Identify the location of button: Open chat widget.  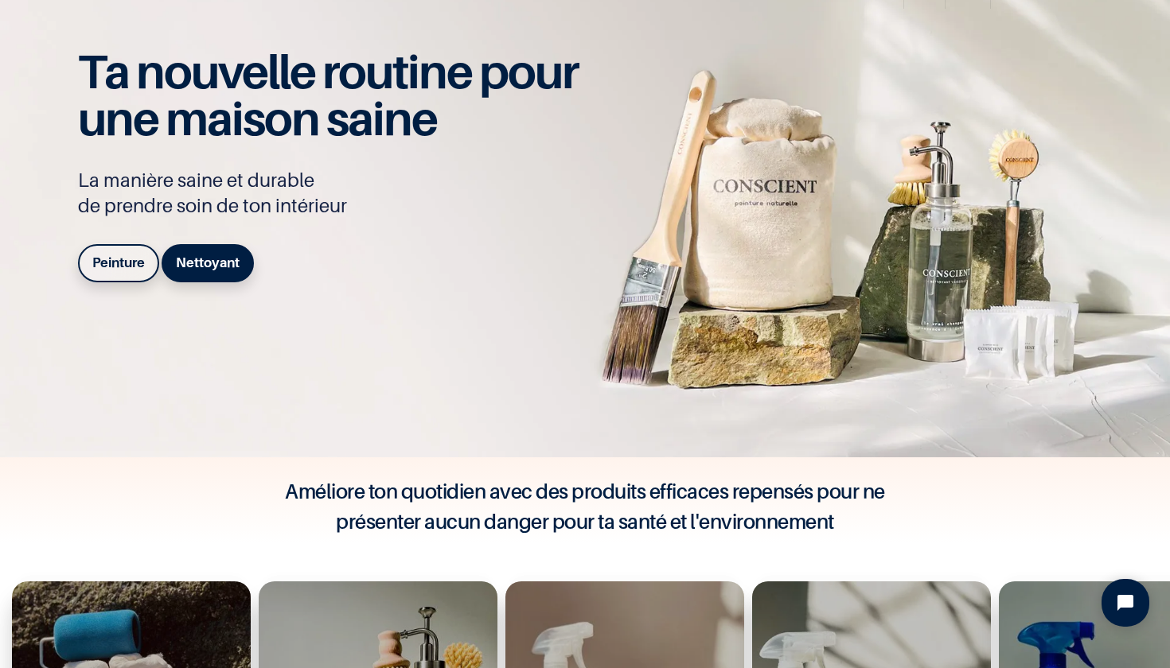
(37, 37).